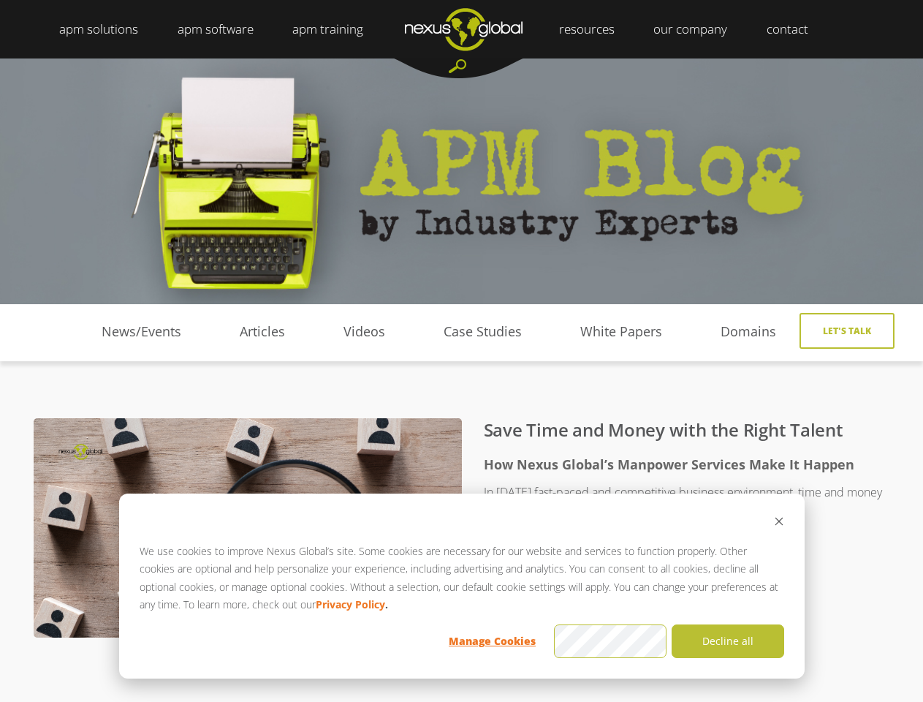  I want to click on a: News/Events, so click(141, 332).